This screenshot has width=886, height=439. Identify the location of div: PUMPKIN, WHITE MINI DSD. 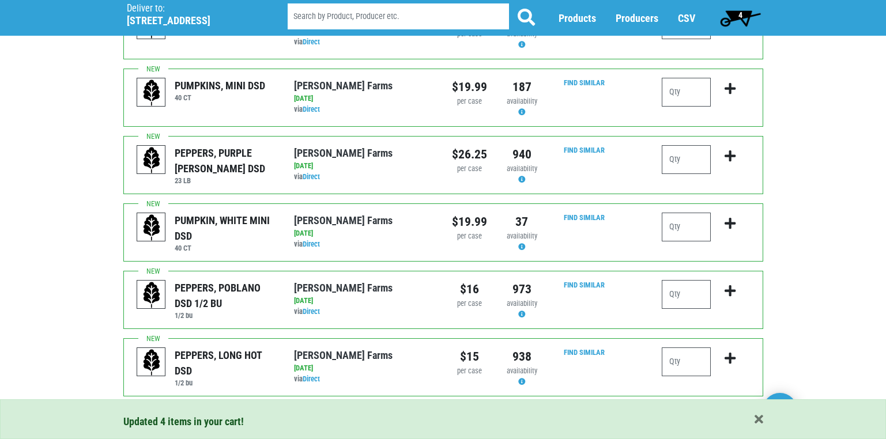
(225, 228).